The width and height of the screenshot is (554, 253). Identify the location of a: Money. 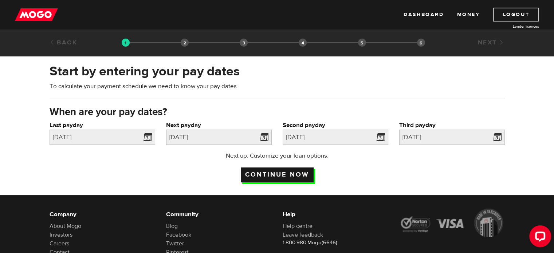
(468, 15).